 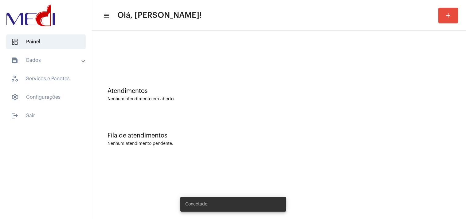 I want to click on div: Nenhum atendimento pendente., so click(x=140, y=143).